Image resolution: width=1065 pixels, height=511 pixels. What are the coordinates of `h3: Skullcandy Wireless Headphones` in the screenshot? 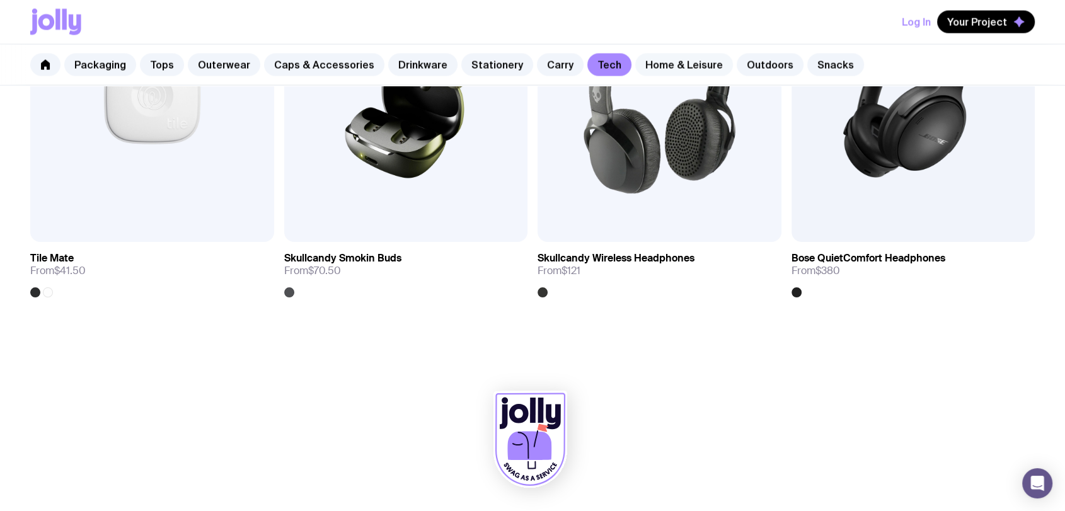 It's located at (616, 258).